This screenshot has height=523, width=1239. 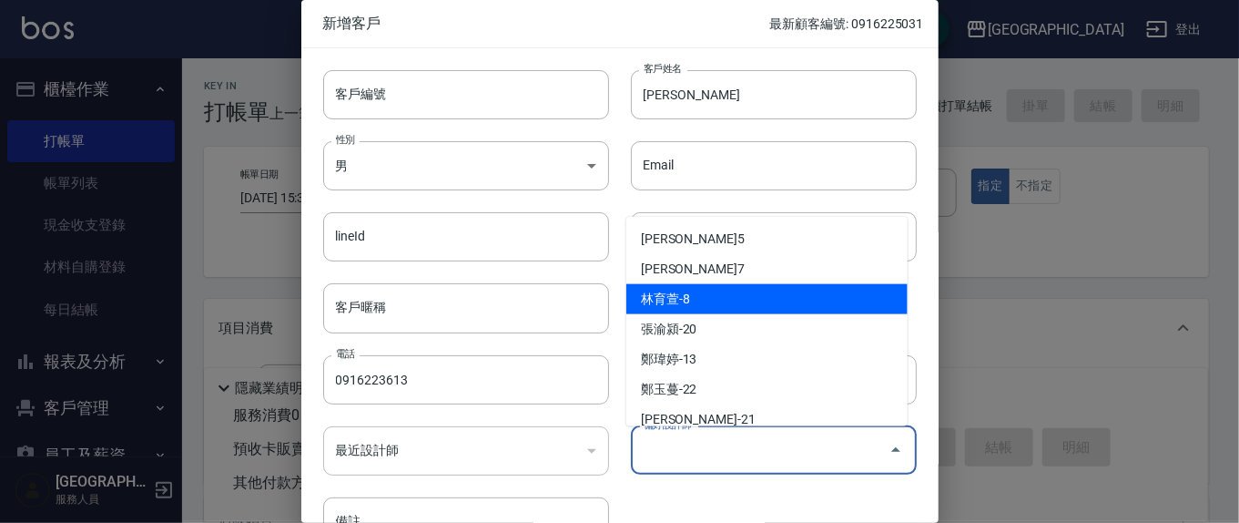 What do you see at coordinates (896, 450) in the screenshot?
I see `button: Close` at bounding box center [896, 450].